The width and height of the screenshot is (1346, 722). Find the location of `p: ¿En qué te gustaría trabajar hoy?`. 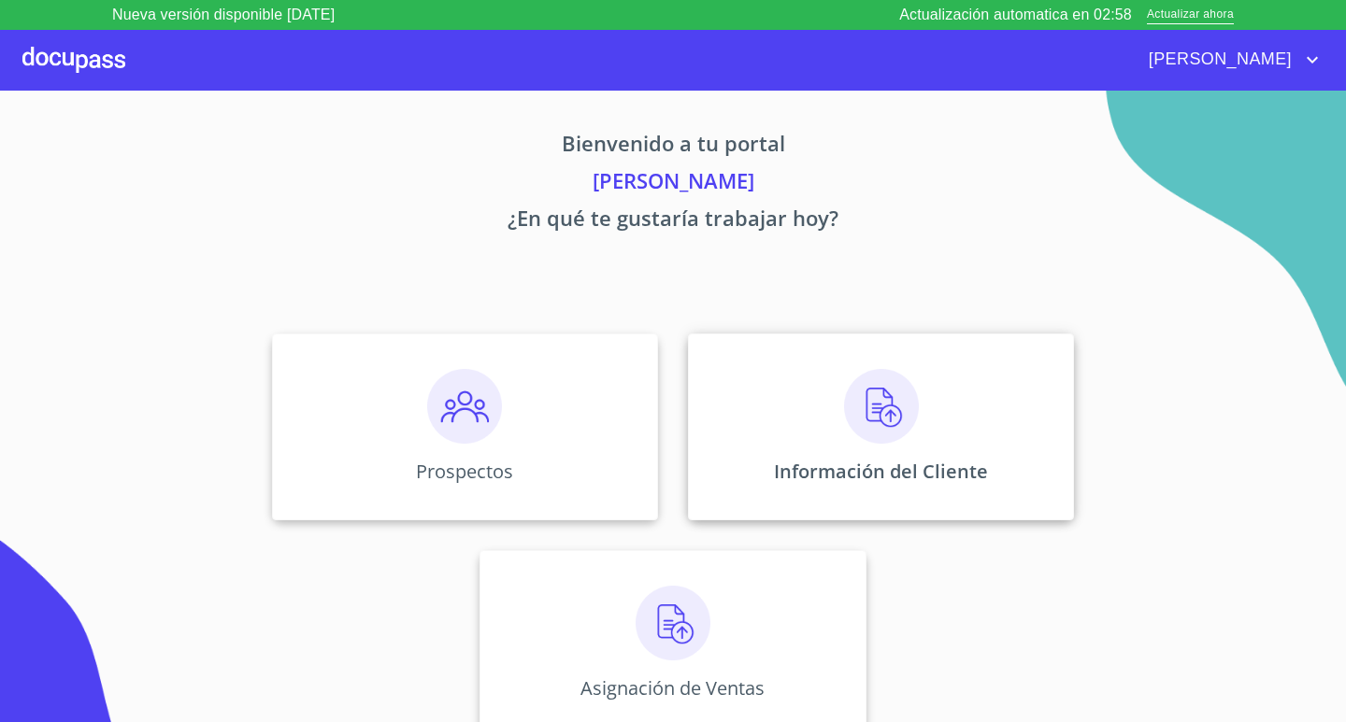

p: ¿En qué te gustaría trabajar hoy? is located at coordinates (673, 221).